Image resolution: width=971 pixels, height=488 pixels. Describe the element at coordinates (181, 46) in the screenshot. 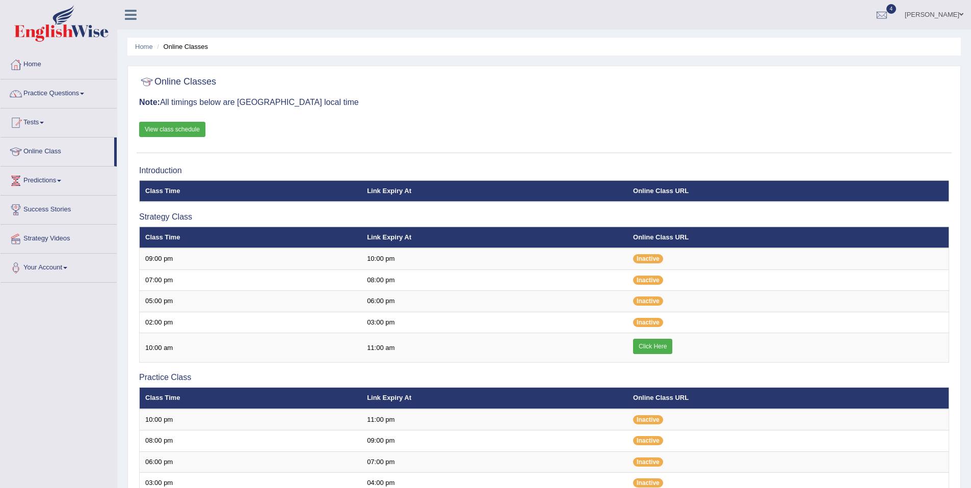

I see `li: Online Classes` at that location.